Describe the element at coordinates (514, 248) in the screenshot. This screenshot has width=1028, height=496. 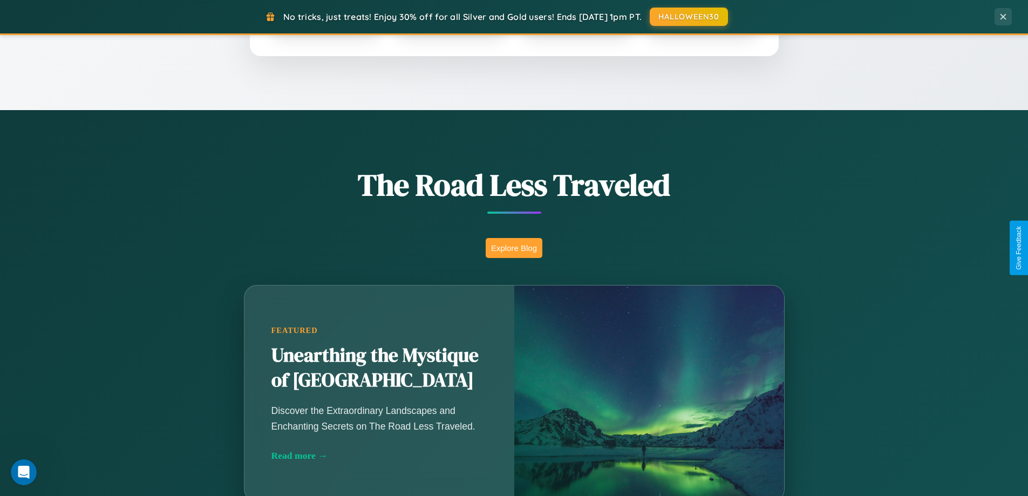
I see `button: Explore Blog` at that location.